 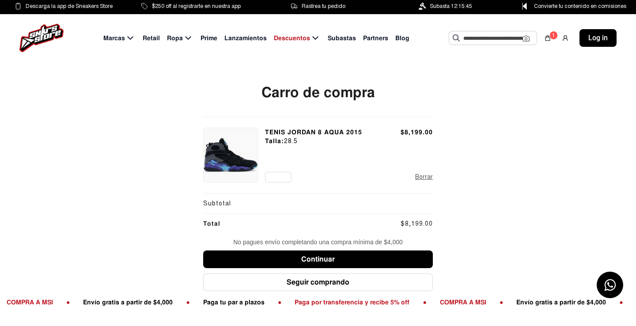 What do you see at coordinates (526, 38) in the screenshot?
I see `img: Cámara` at bounding box center [526, 38].